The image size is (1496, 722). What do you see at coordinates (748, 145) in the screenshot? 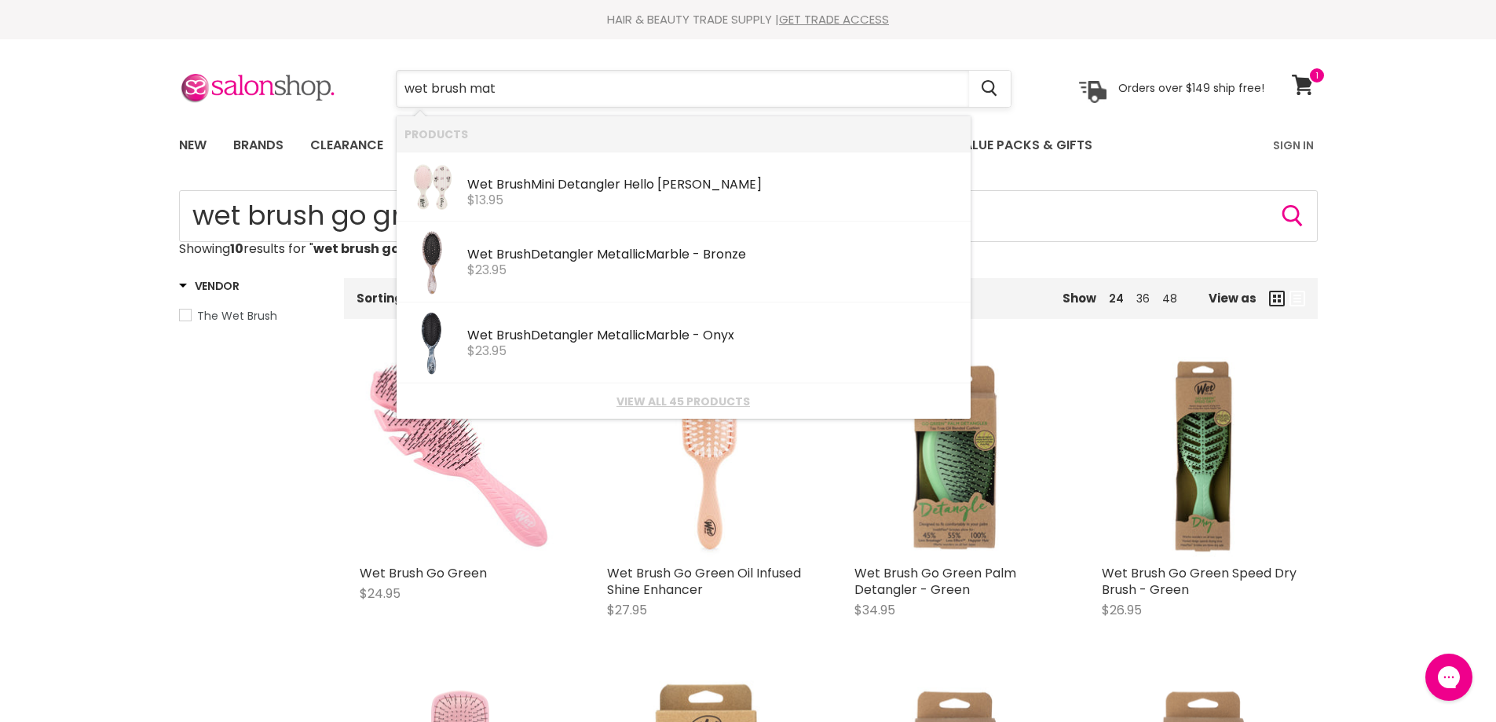
I see `nav: Main` at bounding box center [748, 145].